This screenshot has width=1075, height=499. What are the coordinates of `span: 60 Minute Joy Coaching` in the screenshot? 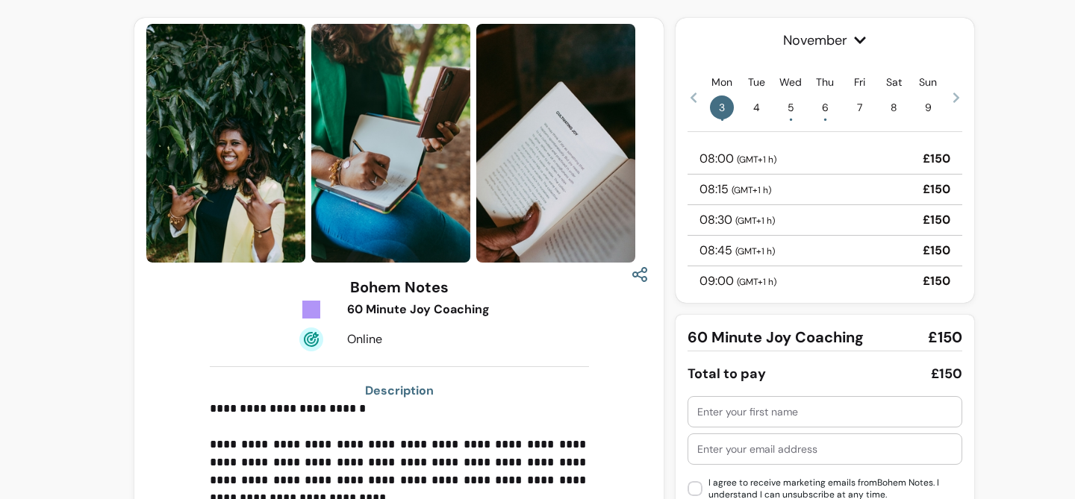 It's located at (775, 337).